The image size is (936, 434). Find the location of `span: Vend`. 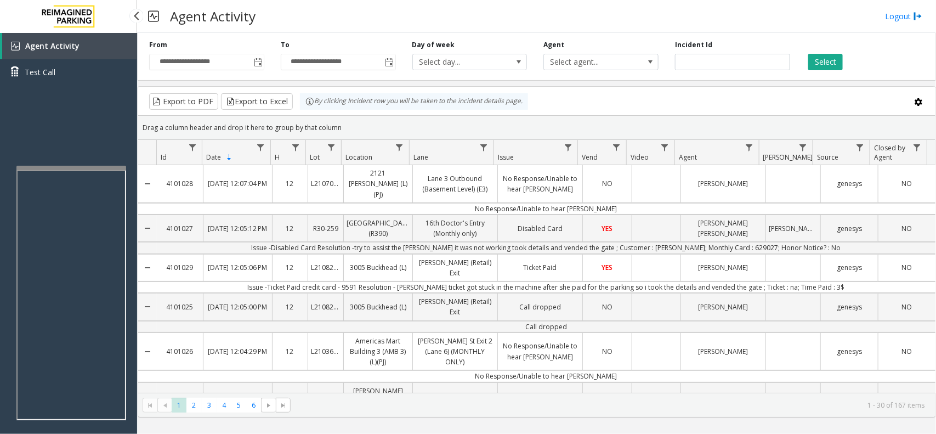

span: Vend is located at coordinates (590, 157).